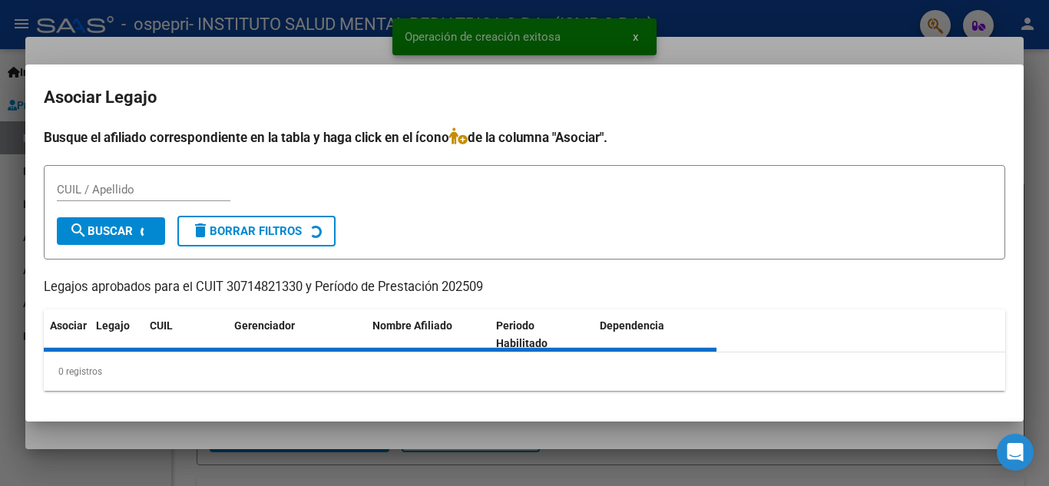 Image resolution: width=1049 pixels, height=486 pixels. Describe the element at coordinates (521, 334) in the screenshot. I see `span: Periodo Habilitado` at that location.